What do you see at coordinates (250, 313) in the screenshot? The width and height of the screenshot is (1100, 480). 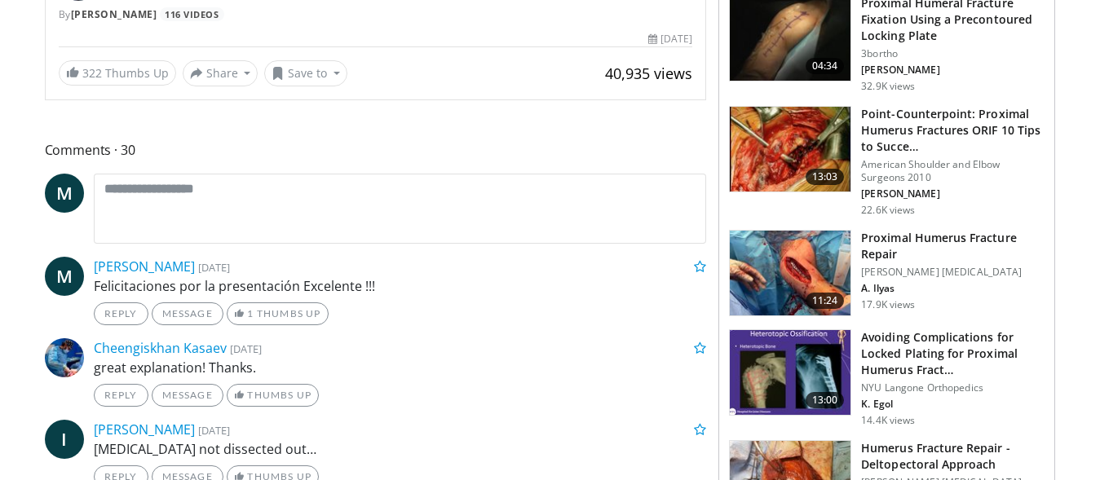 I see `span: 1` at bounding box center [250, 313].